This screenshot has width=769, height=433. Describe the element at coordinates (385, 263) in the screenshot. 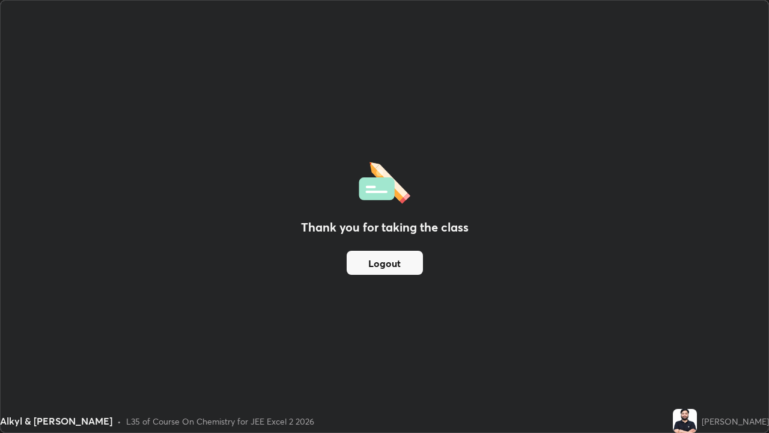

I see `button: Logout` at that location.